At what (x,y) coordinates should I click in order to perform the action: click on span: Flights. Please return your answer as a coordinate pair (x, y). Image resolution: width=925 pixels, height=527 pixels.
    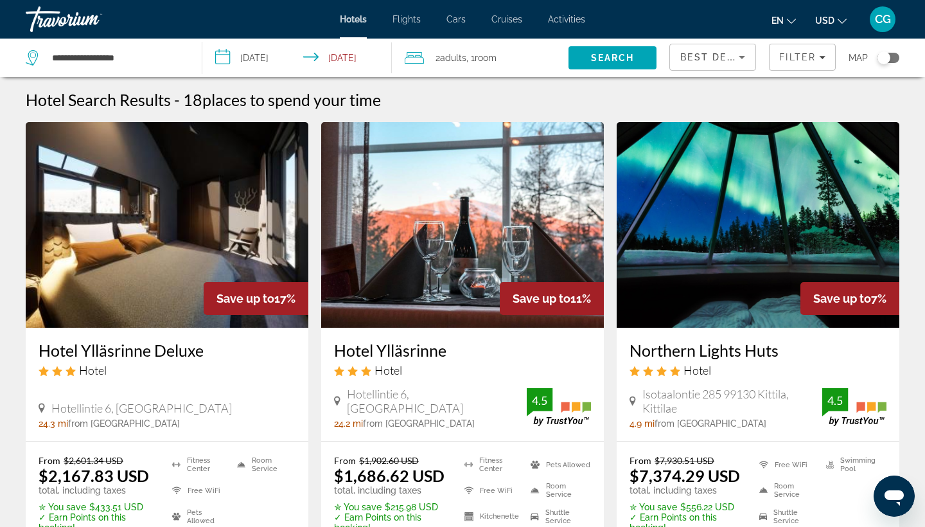
    Looking at the image, I should click on (407, 19).